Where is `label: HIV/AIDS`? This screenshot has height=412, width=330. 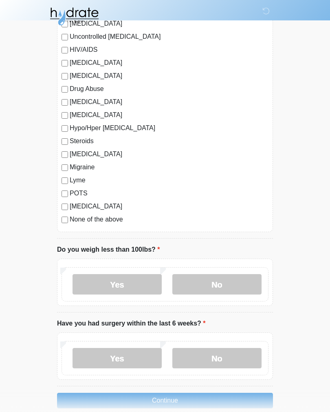 label: HIV/AIDS is located at coordinates (169, 50).